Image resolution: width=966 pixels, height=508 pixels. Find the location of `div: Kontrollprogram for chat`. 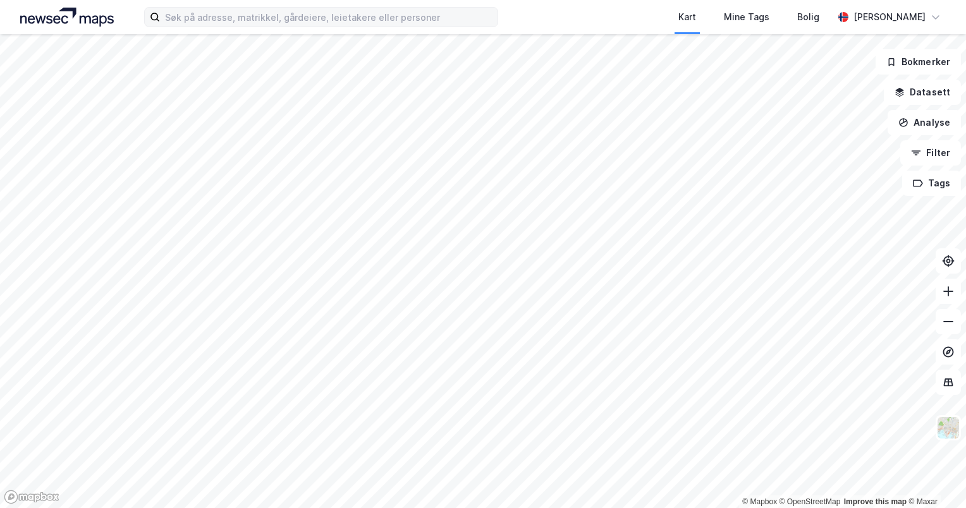

div: Kontrollprogram for chat is located at coordinates (935, 478).